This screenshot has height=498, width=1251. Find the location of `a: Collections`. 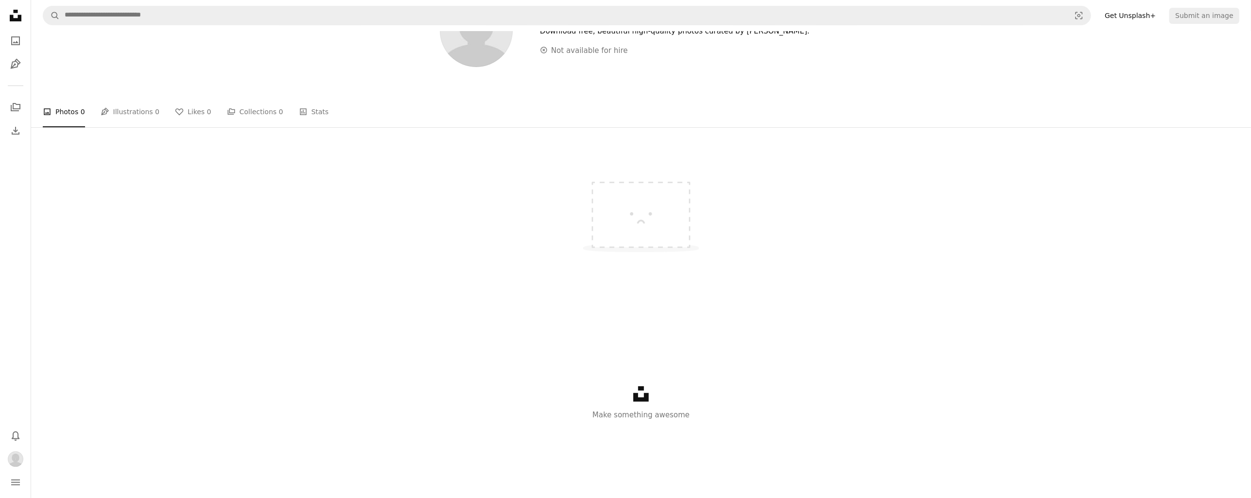

a: Collections is located at coordinates (16, 107).